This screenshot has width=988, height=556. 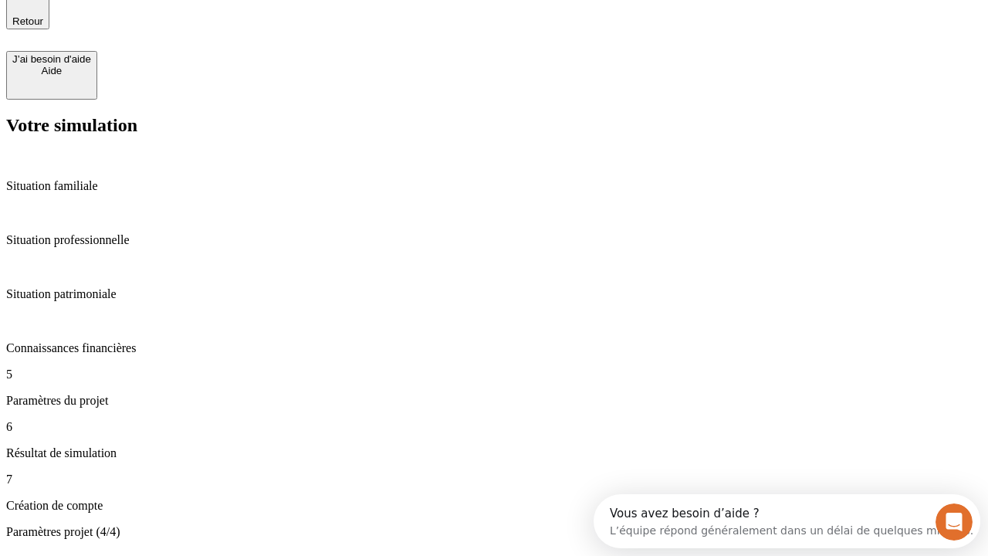 What do you see at coordinates (494, 186) in the screenshot?
I see `p: Situation familiale` at bounding box center [494, 186].